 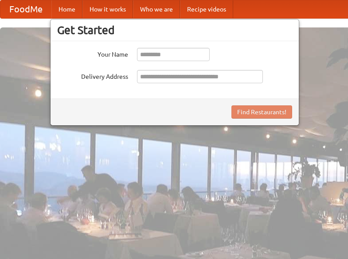 What do you see at coordinates (261, 112) in the screenshot?
I see `button: Find Restaurants!` at bounding box center [261, 112].